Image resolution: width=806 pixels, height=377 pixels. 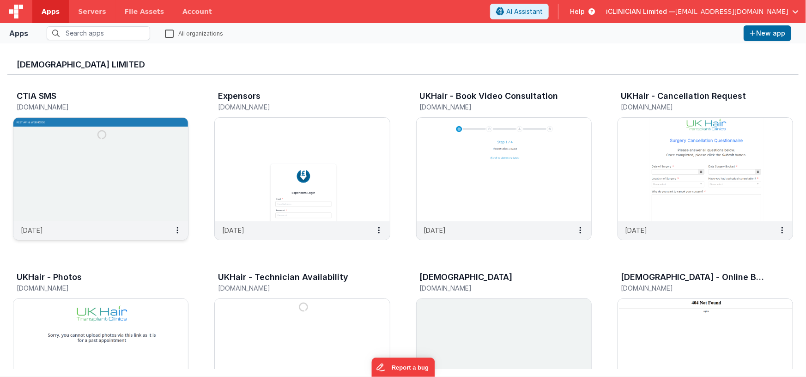 I want to click on span: Apps, so click(x=50, y=12).